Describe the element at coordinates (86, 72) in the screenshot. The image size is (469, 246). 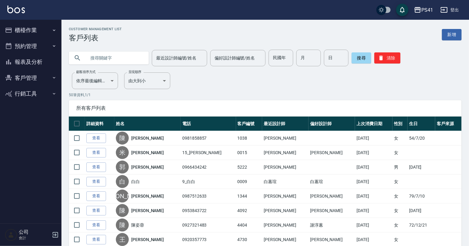
I see `label: 顧客排序方式` at that location.